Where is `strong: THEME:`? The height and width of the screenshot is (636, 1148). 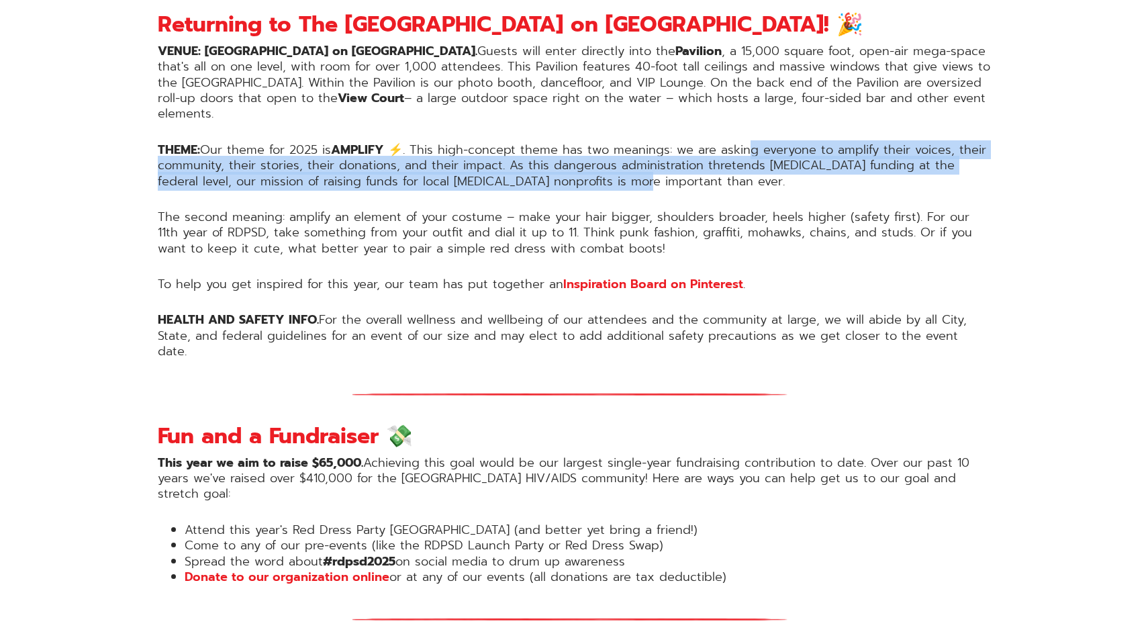 strong: THEME: is located at coordinates (179, 150).